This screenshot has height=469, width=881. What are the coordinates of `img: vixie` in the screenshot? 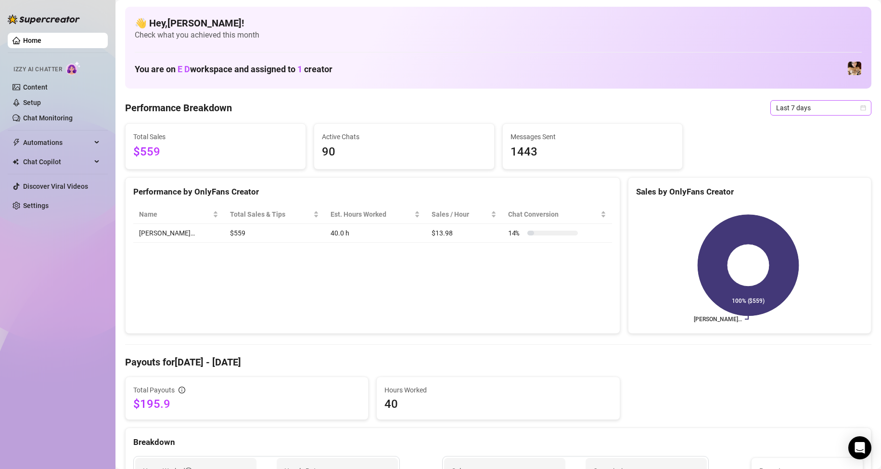 It's located at (855, 68).